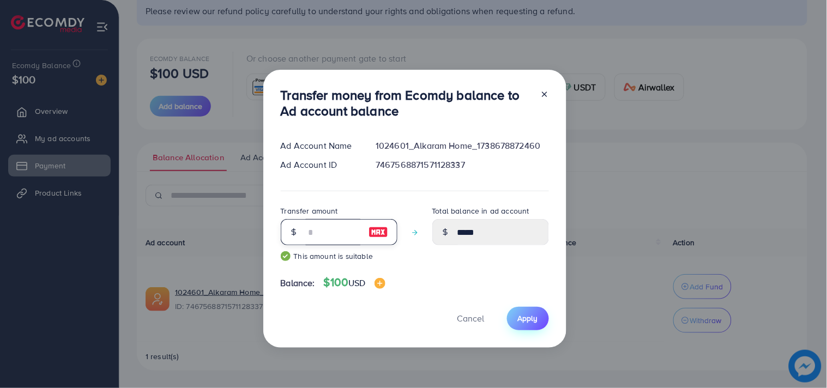 The width and height of the screenshot is (827, 388). Describe the element at coordinates (528, 318) in the screenshot. I see `span: Apply` at that location.